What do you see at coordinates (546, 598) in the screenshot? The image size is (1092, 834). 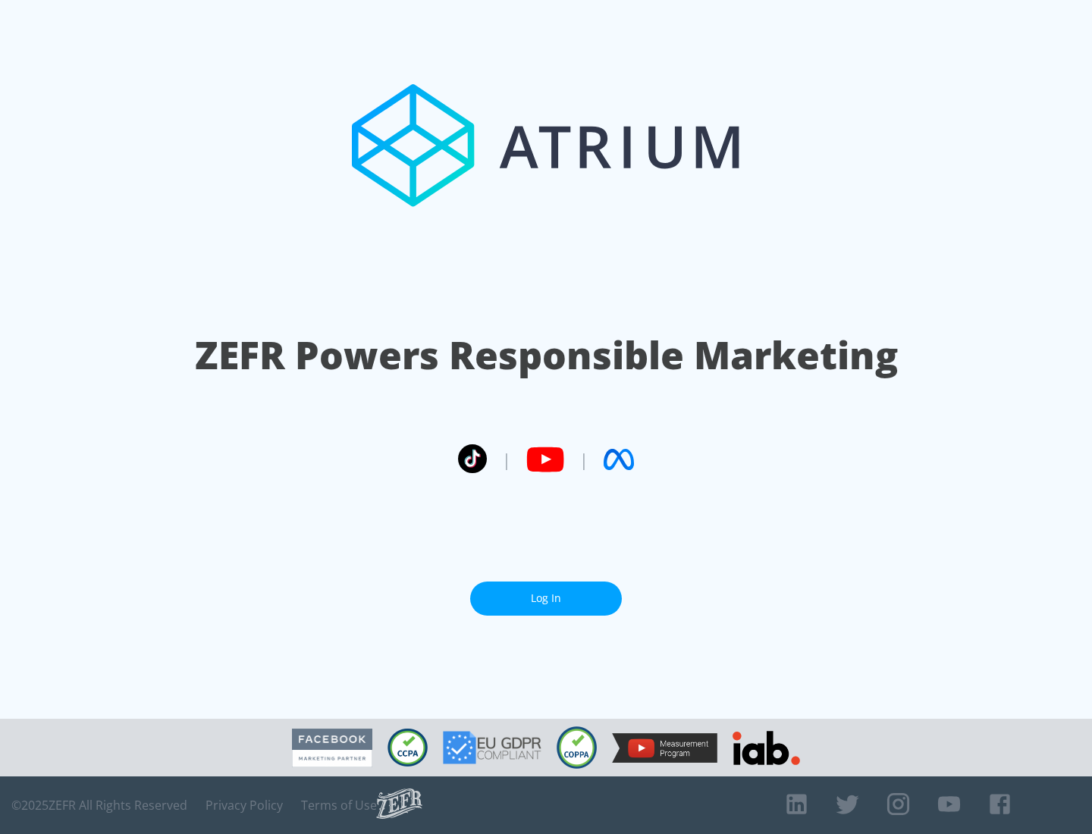 I see `a: Log In` at bounding box center [546, 598].